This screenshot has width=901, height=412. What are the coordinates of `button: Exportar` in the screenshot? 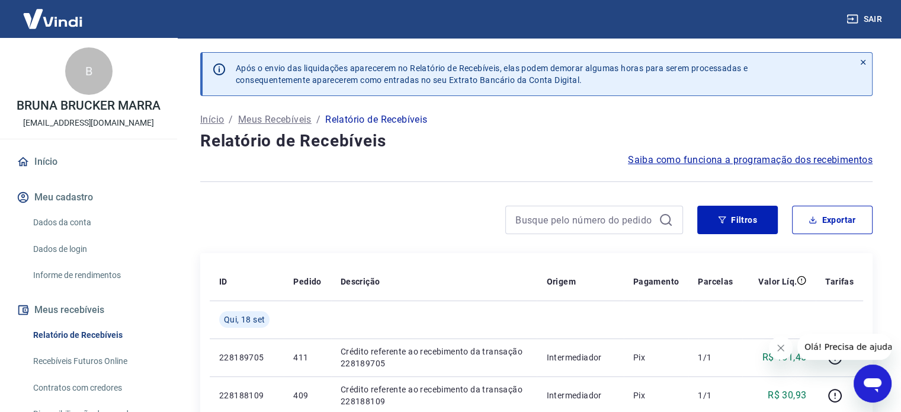 It's located at (832, 220).